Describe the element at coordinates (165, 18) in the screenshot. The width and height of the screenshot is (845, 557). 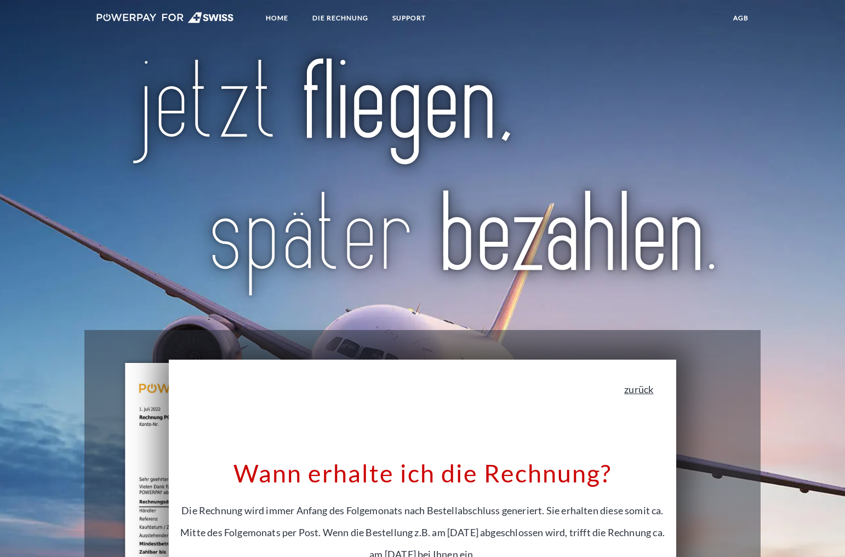
I see `img: logo-swiss-white.svg` at that location.